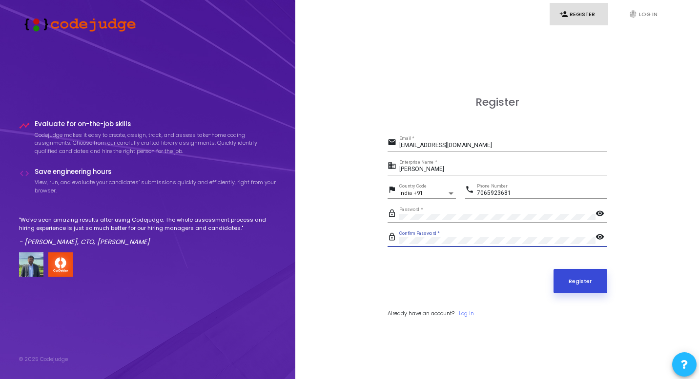  I want to click on p: Codejudge makes it easy to create, assign, track, and assess take-home coding assignments. Choose..., so click(156, 143).